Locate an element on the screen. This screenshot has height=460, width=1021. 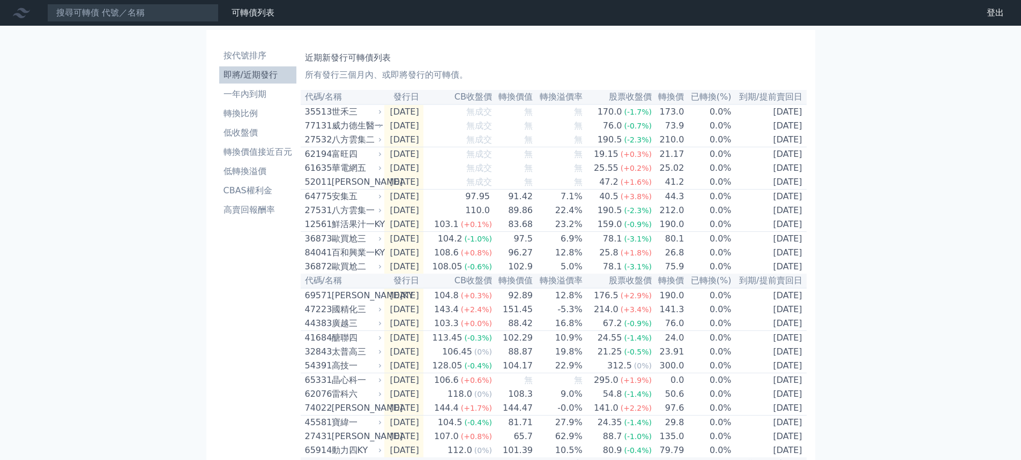
div: 312.5 is located at coordinates (619, 366).